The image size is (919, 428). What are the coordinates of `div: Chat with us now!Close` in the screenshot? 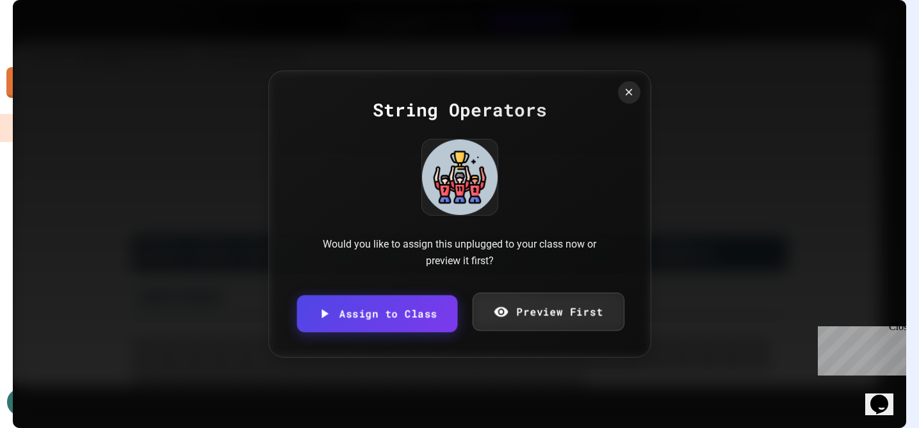 It's located at (47, 43).